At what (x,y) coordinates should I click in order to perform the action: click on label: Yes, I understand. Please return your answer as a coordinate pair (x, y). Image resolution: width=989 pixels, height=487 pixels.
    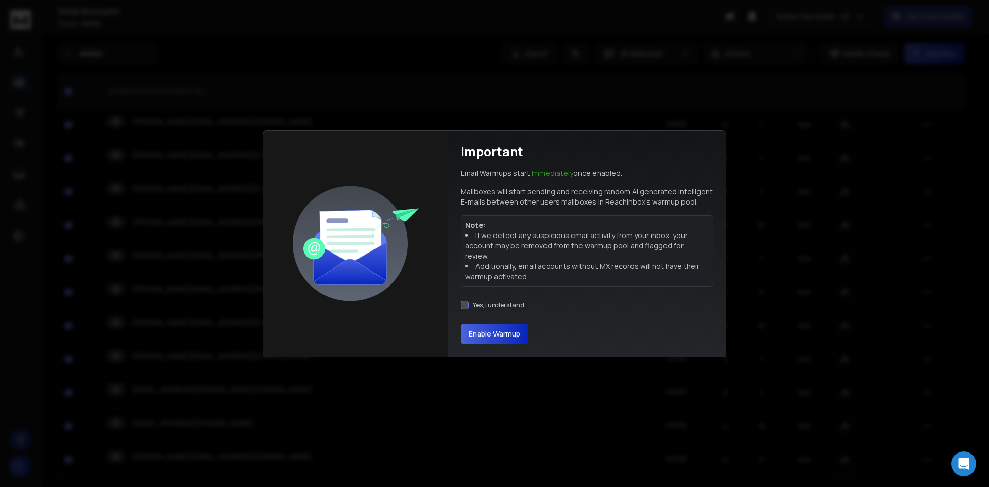
    Looking at the image, I should click on (499, 305).